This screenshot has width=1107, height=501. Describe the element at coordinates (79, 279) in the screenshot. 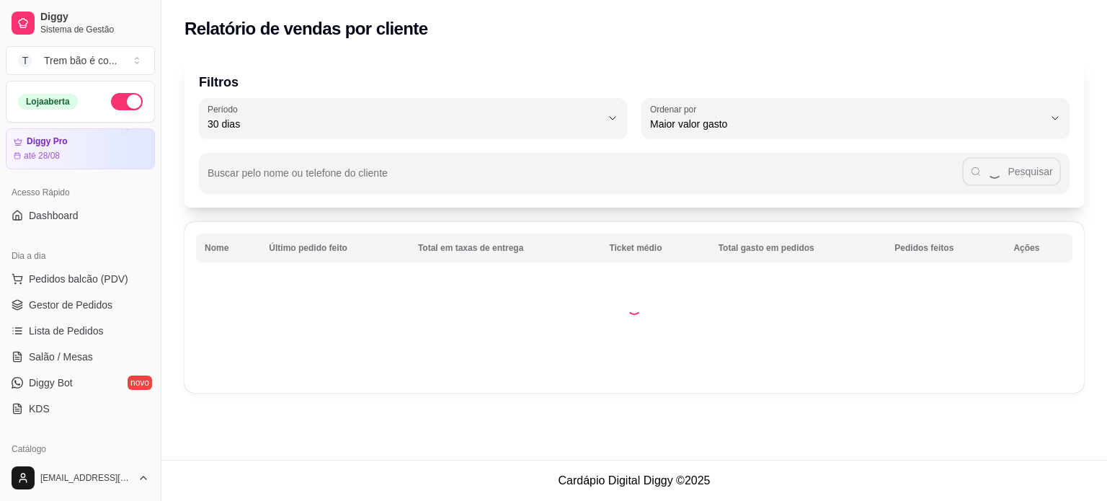

I see `span: Pedidos balcão (PDV)` at that location.